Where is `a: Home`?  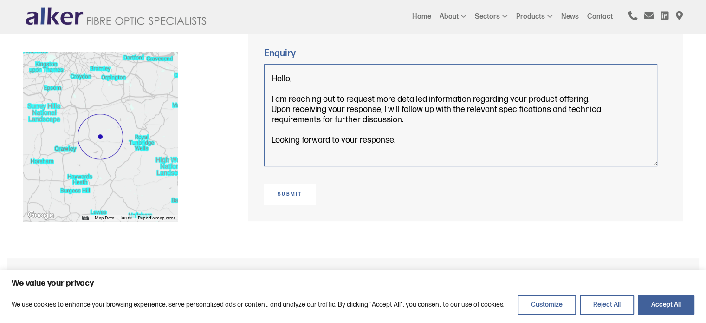
a: Home is located at coordinates (422, 16).